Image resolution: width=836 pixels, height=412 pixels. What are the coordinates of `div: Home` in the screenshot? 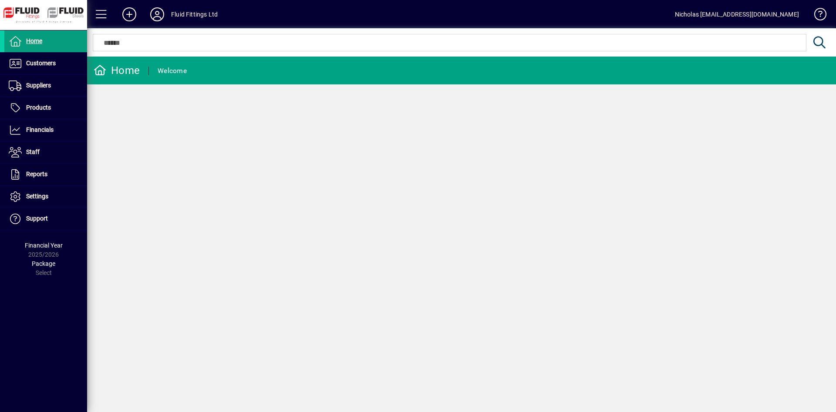 It's located at (117, 71).